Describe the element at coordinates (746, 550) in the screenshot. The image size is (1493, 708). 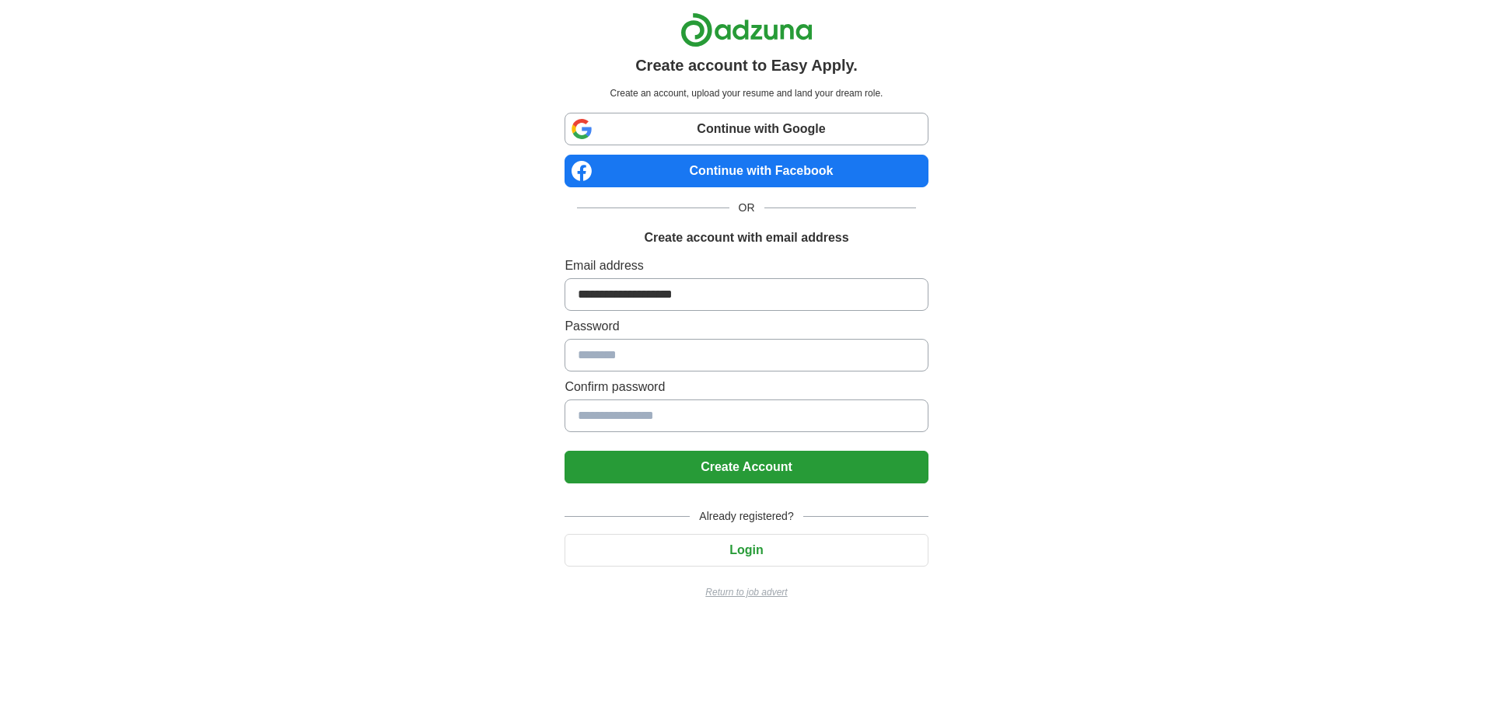
I see `button: Login` at that location.